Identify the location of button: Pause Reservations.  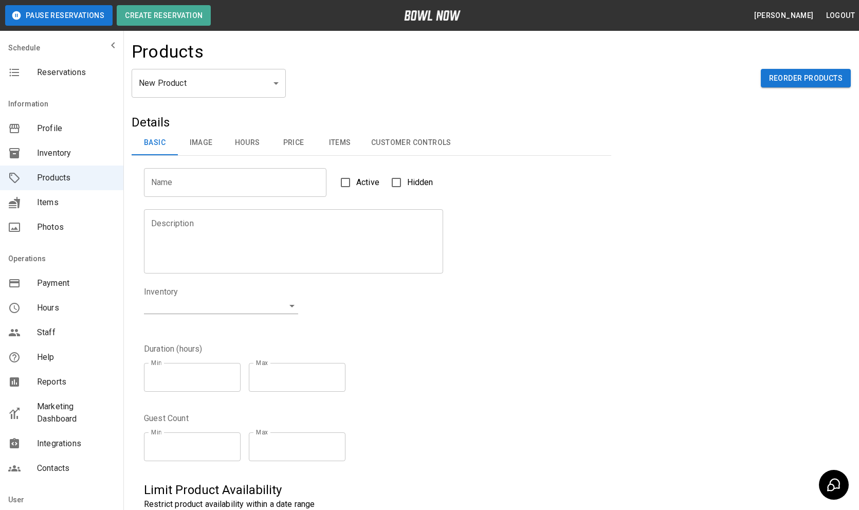
(59, 15).